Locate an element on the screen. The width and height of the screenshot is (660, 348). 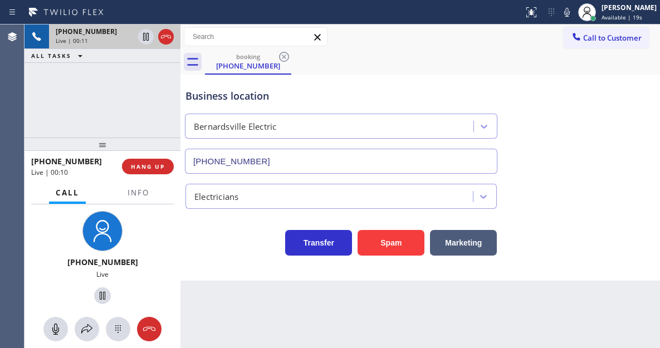
div: booking is located at coordinates (248, 56).